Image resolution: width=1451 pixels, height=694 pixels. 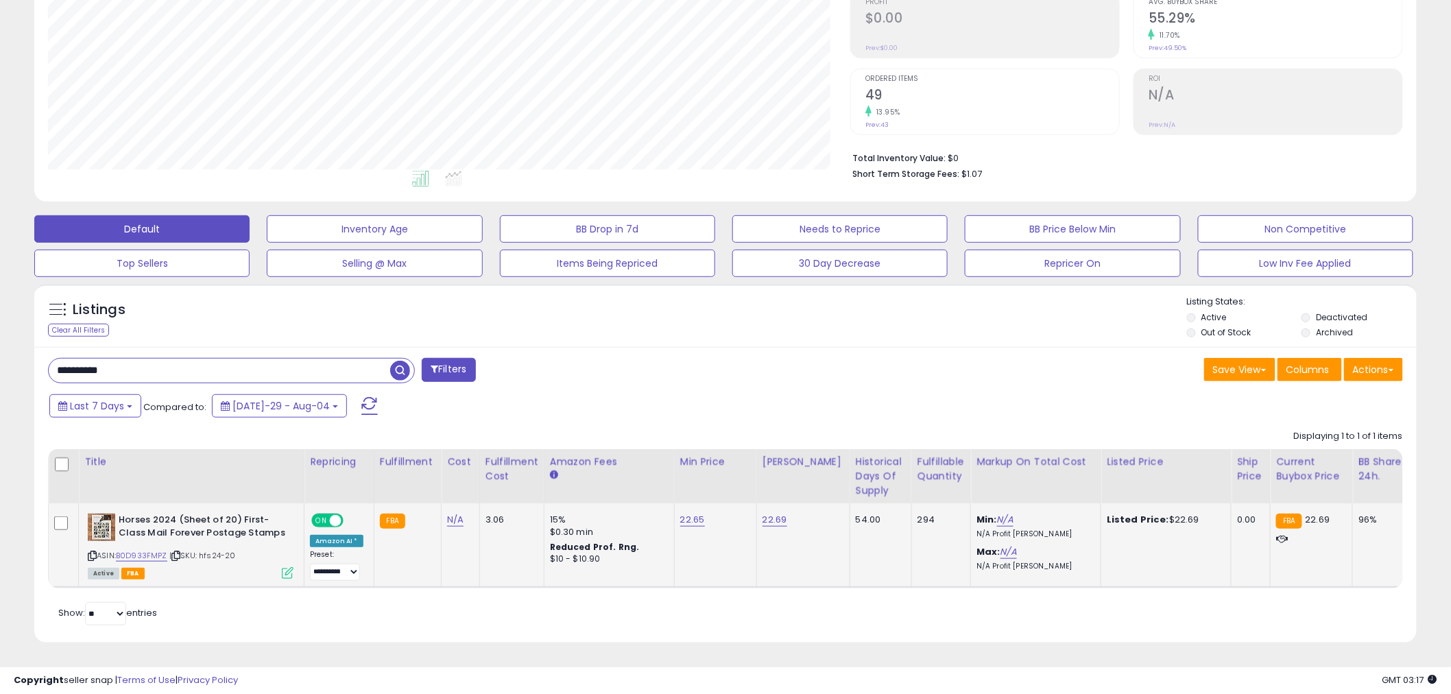 I want to click on small: Prev: 43, so click(x=877, y=125).